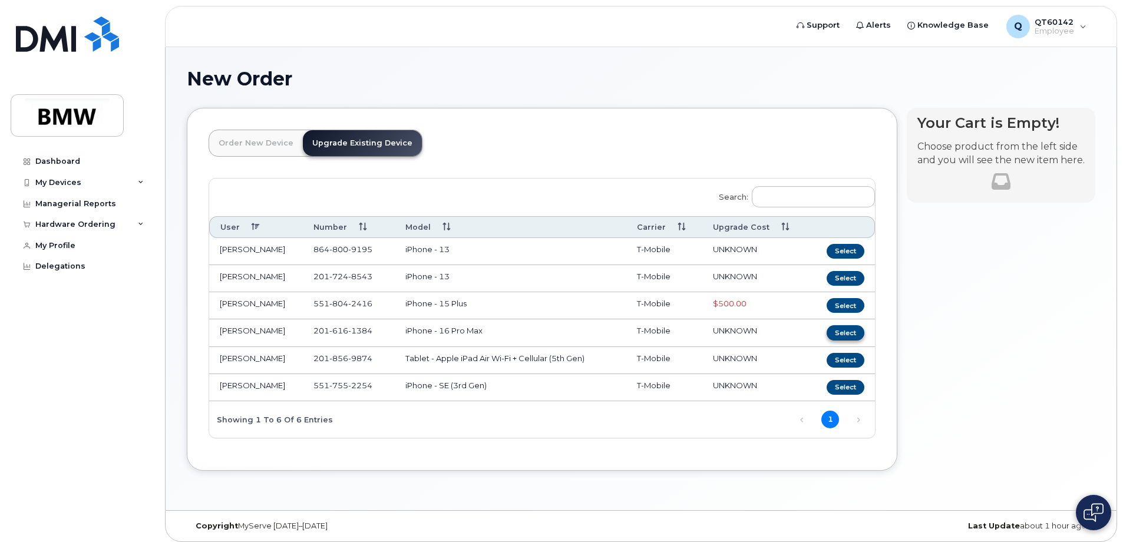 This screenshot has height=542, width=1123. What do you see at coordinates (360, 276) in the screenshot?
I see `span: 8543` at bounding box center [360, 276].